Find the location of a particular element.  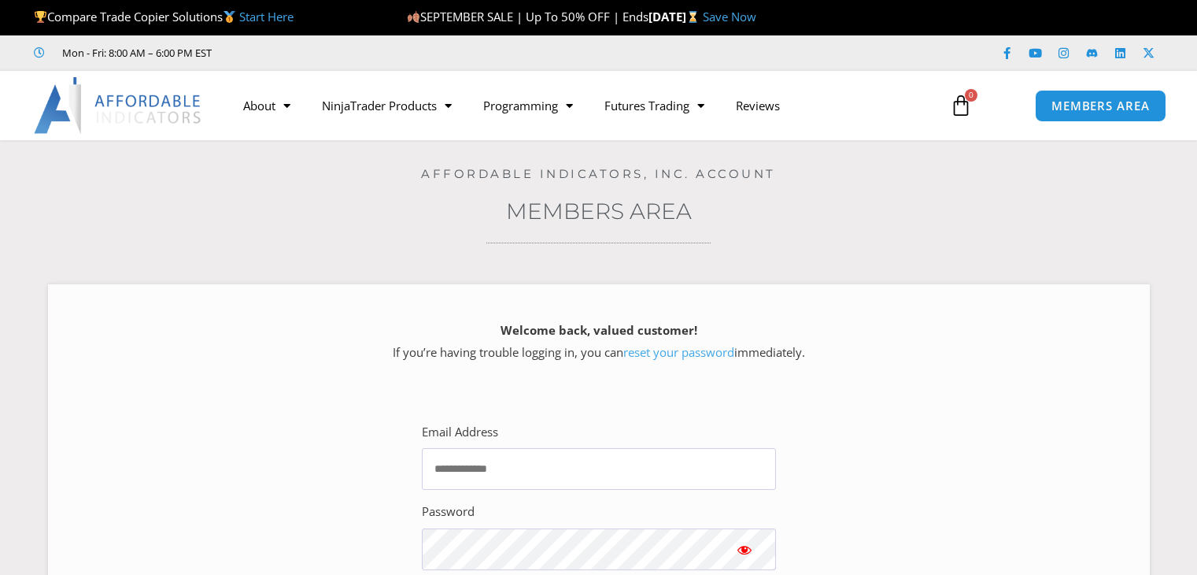

span: SEPTEMBER SALE | Up To 50% OFF | Ends is located at coordinates (527, 17).